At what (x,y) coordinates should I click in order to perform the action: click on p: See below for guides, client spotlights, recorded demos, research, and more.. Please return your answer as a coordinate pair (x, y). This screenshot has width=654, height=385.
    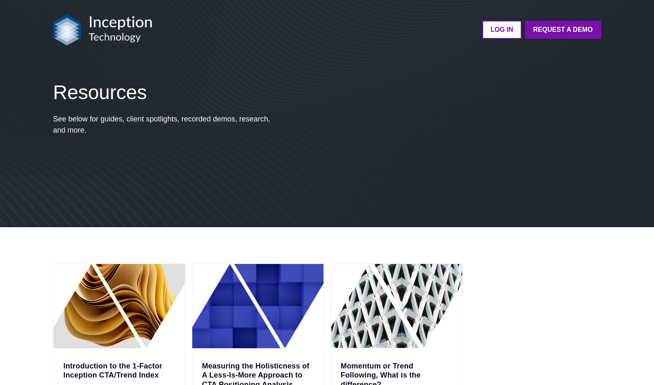
    Looking at the image, I should click on (166, 125).